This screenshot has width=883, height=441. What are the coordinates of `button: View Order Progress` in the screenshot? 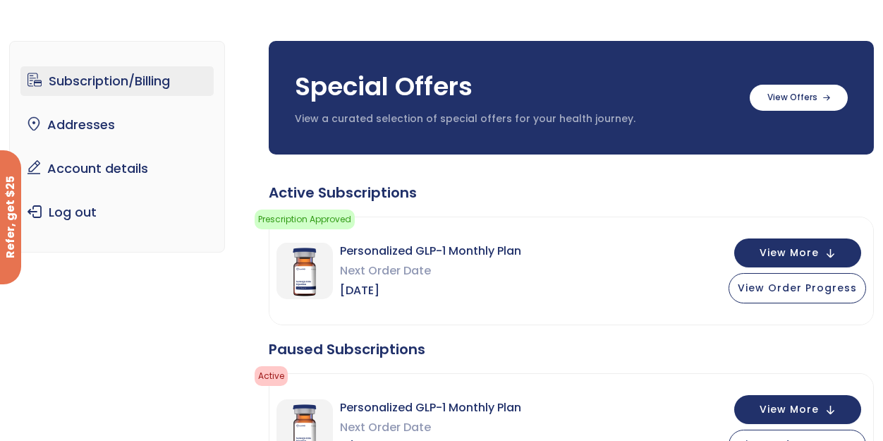 It's located at (797, 288).